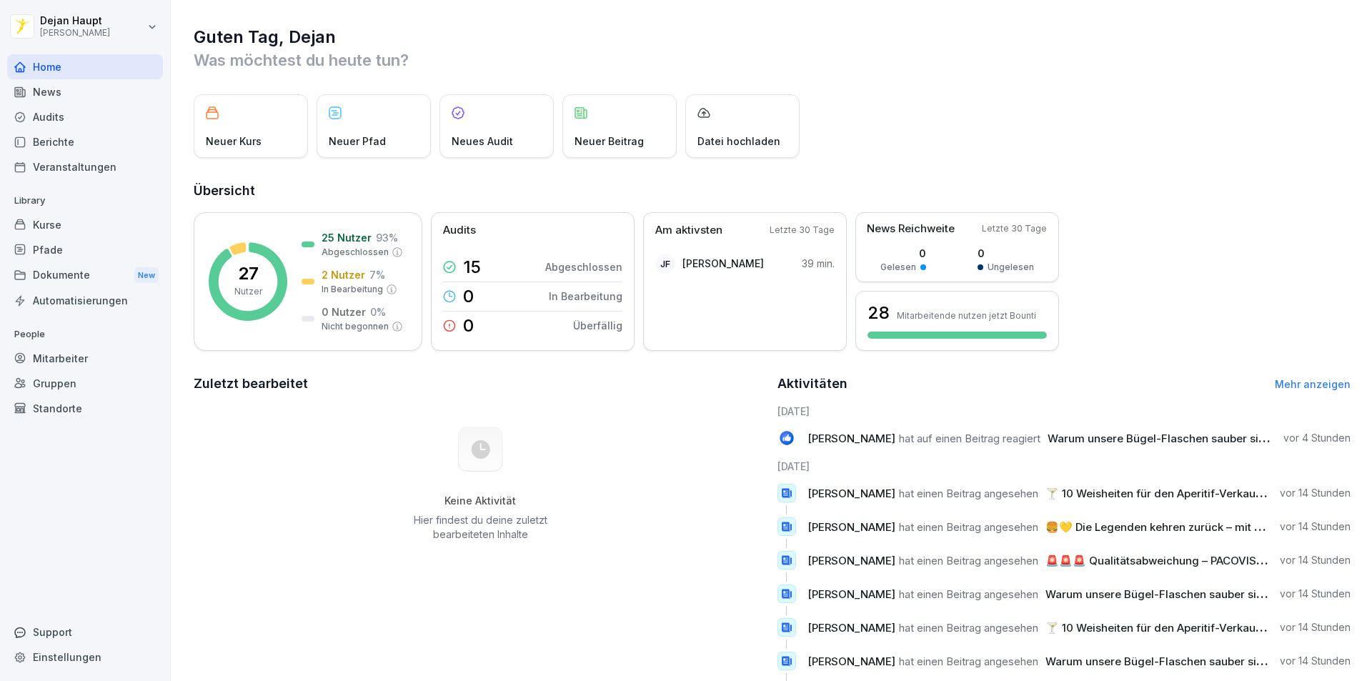 The image size is (1372, 681). Describe the element at coordinates (85, 383) in the screenshot. I see `a: Gruppen` at that location.